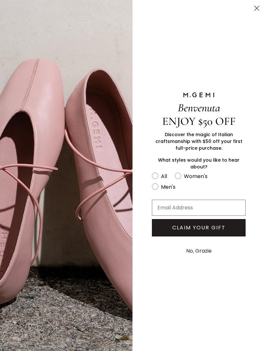 The image size is (265, 351). What do you see at coordinates (199, 108) in the screenshot?
I see `span: Benvenuta` at bounding box center [199, 108].